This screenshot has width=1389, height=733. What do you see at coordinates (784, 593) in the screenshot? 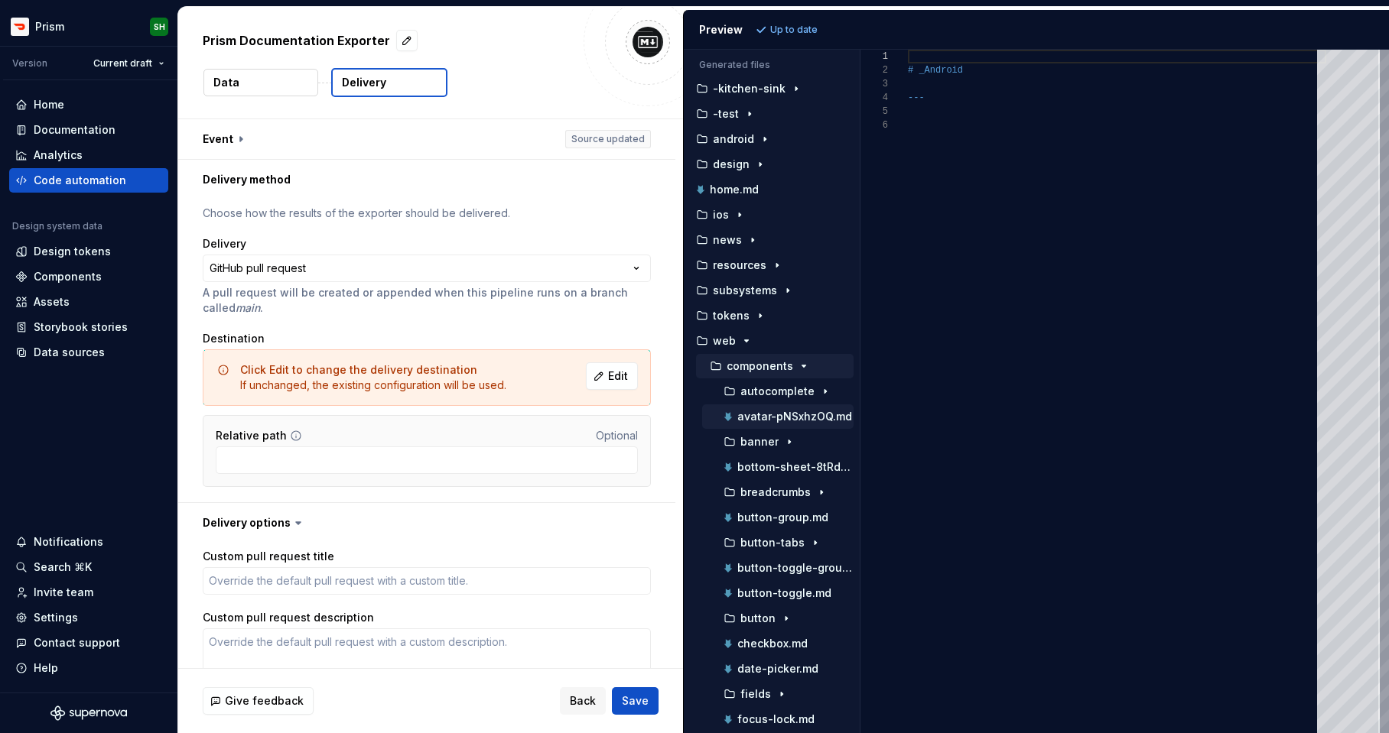
I see `p: button-toggle.md` at bounding box center [784, 593].